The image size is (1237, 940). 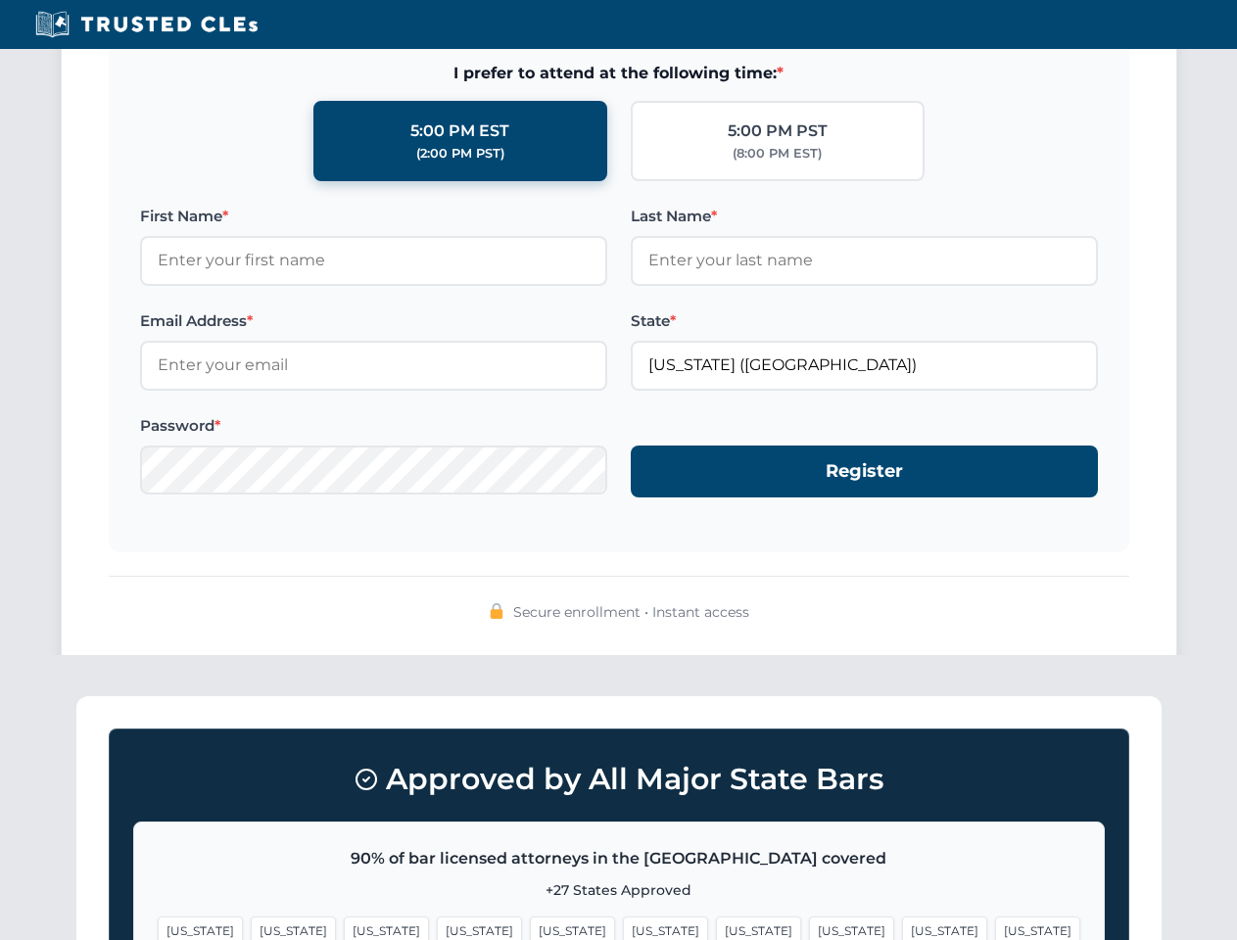 I want to click on div: (8:00 PM EST), so click(x=777, y=154).